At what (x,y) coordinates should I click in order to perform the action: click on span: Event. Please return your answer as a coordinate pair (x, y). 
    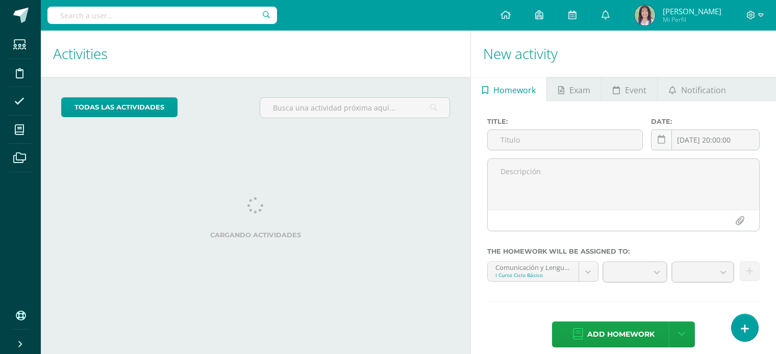
    Looking at the image, I should click on (635, 90).